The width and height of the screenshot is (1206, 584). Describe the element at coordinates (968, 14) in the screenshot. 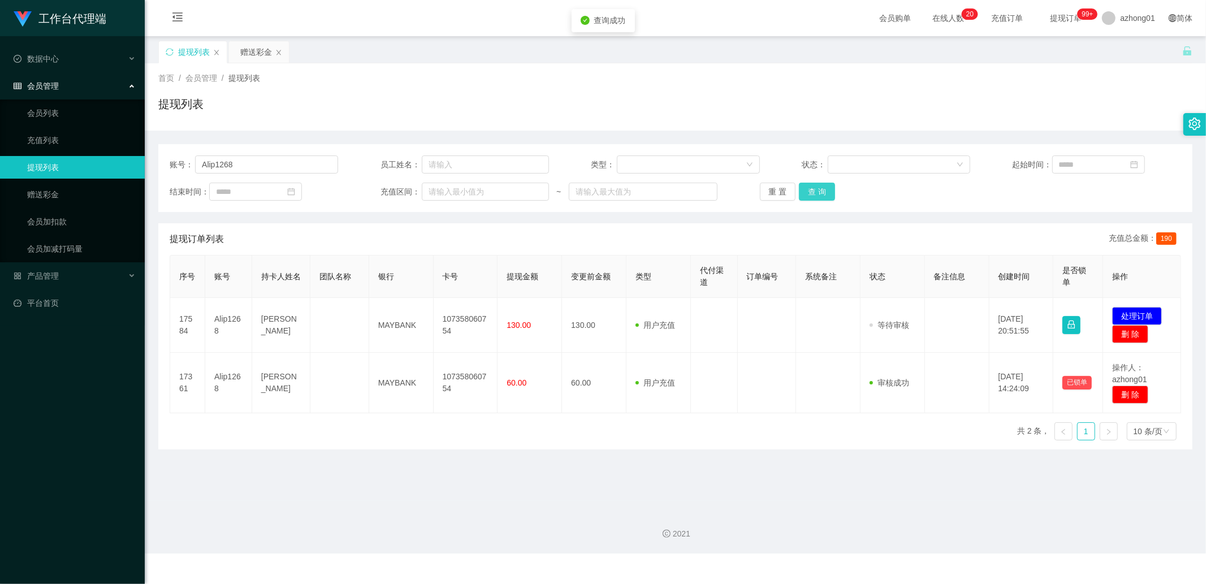

I see `p: 2` at that location.